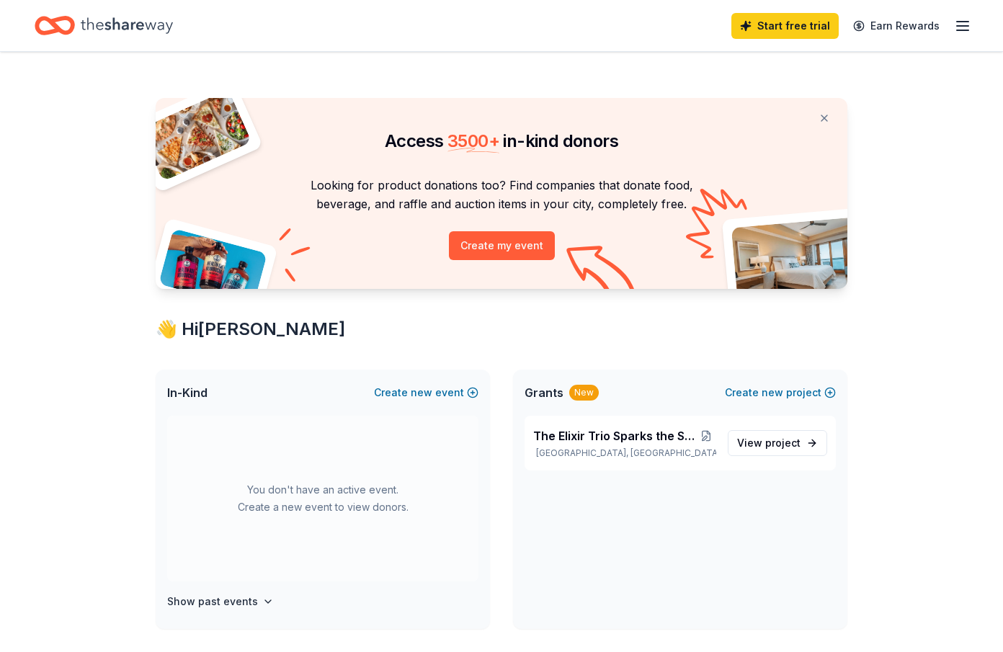 This screenshot has height=652, width=1003. I want to click on span: project, so click(782, 442).